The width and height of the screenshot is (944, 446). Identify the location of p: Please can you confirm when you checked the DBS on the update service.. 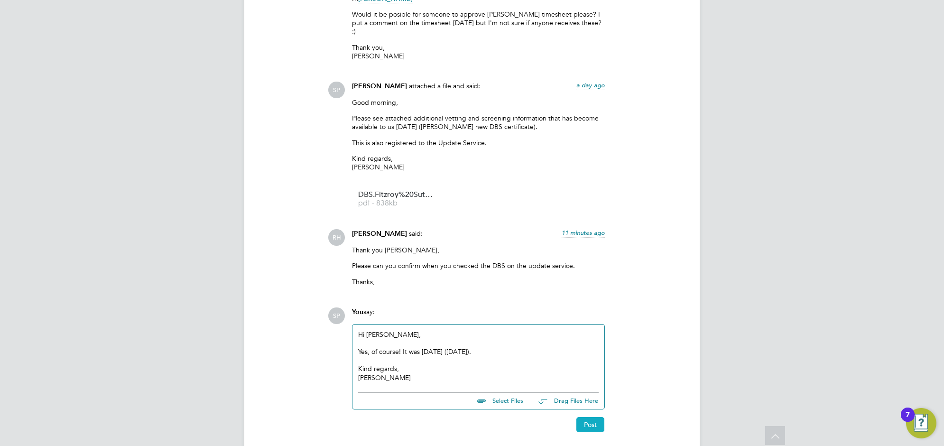
(478, 266).